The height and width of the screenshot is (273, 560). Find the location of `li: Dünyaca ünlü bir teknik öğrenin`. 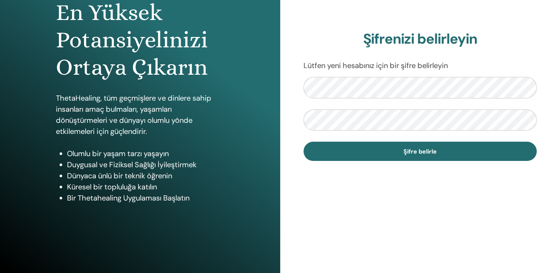

li: Dünyaca ünlü bir teknik öğrenin is located at coordinates (145, 176).